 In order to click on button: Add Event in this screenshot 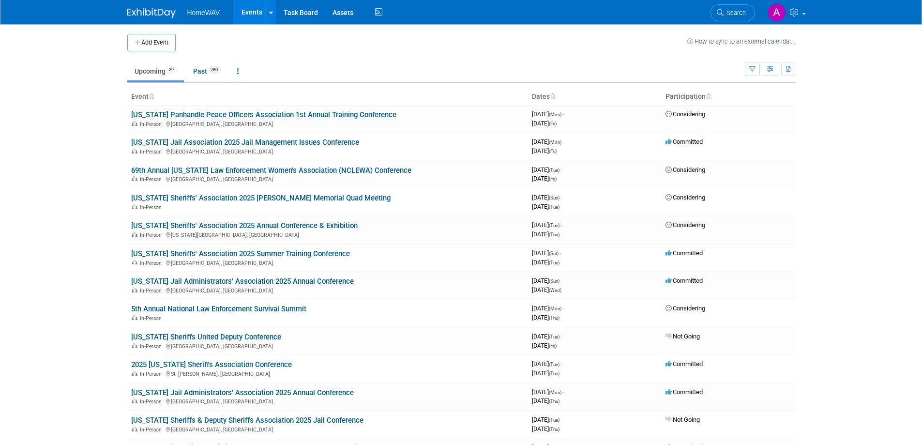, I will do `click(152, 43)`.